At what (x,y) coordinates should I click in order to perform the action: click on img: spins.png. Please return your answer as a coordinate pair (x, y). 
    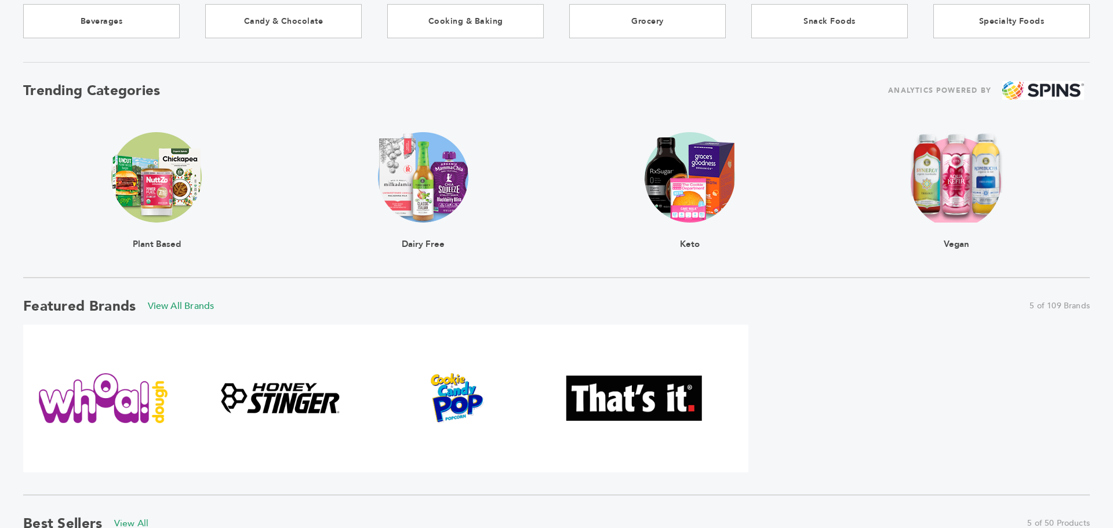
    Looking at the image, I should click on (1043, 90).